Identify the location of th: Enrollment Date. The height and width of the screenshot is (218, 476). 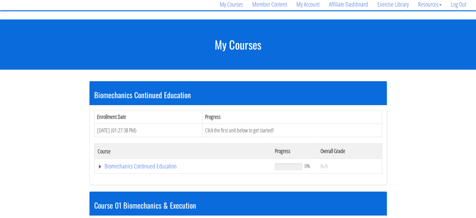
(148, 116).